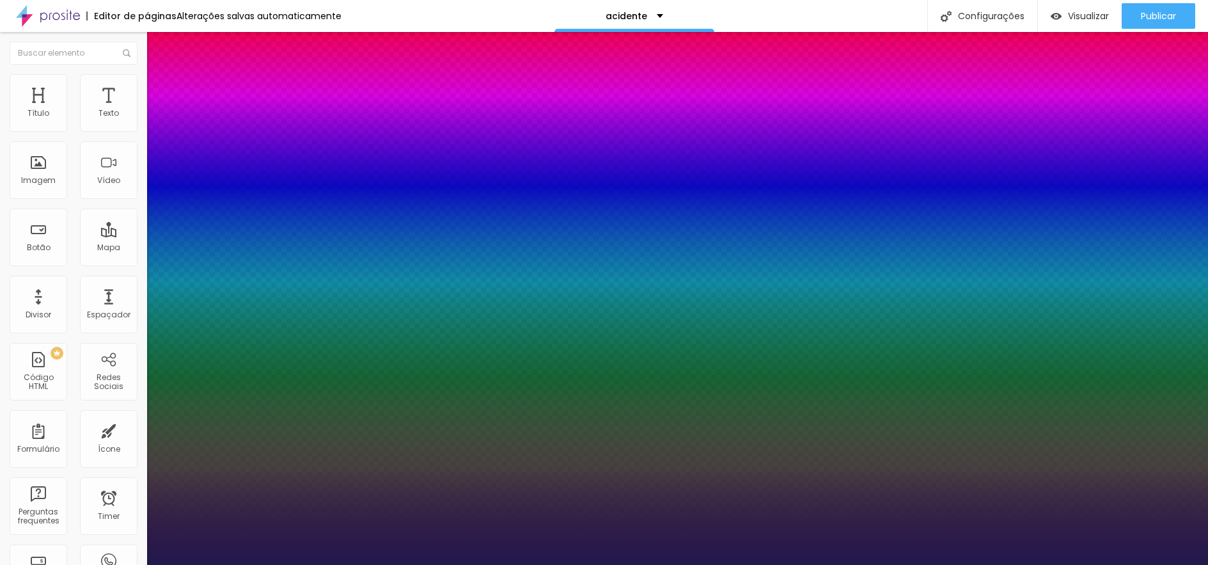 The height and width of the screenshot is (565, 1208). Describe the element at coordinates (1089, 16) in the screenshot. I see `span: Visualizar` at that location.